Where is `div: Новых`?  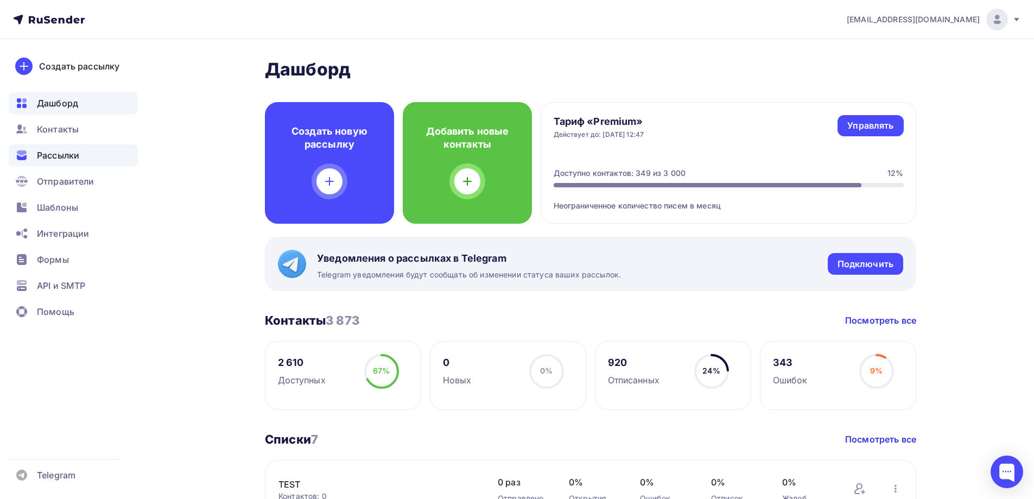 div: Новых is located at coordinates (457, 380).